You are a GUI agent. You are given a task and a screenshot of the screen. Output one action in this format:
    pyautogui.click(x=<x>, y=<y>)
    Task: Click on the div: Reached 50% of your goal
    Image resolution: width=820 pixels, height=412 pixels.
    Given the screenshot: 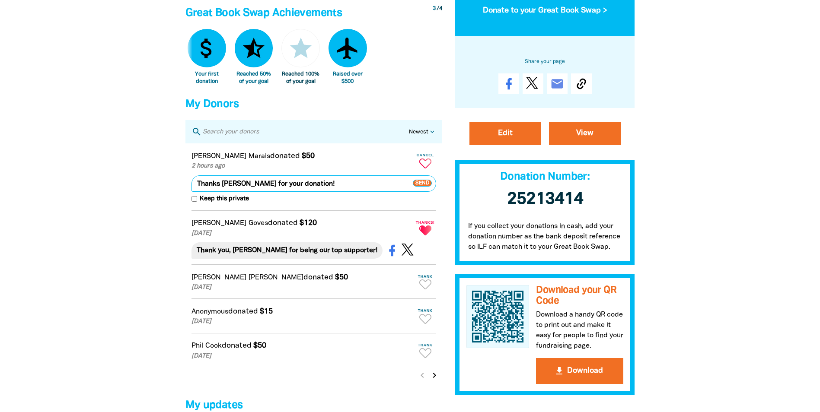 What is the action you would take?
    pyautogui.click(x=254, y=78)
    